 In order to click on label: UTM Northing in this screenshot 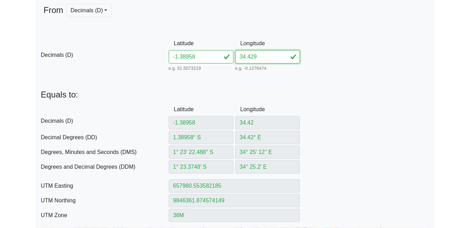, I will do `click(102, 200)`.